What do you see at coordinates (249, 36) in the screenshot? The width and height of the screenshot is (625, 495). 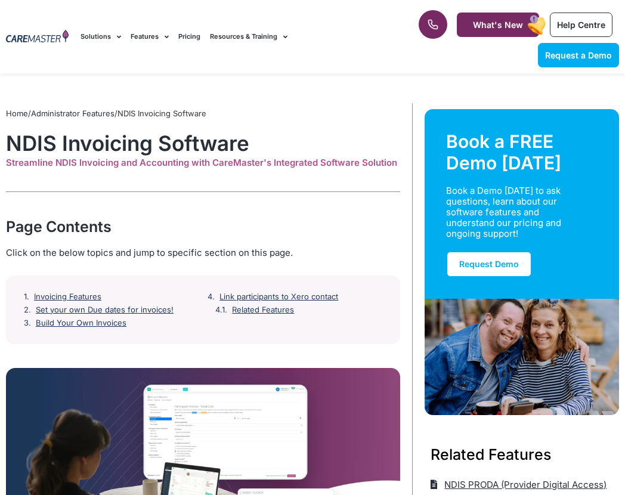 I see `a: Resources & Training` at bounding box center [249, 36].